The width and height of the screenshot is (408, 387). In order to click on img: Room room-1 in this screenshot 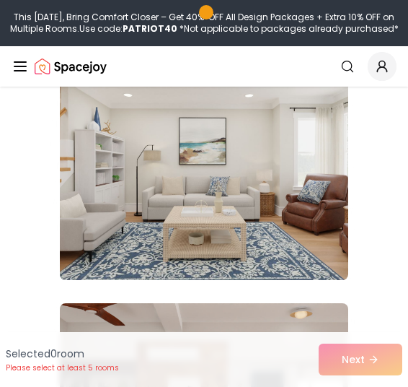, I will do `click(204, 164)`.